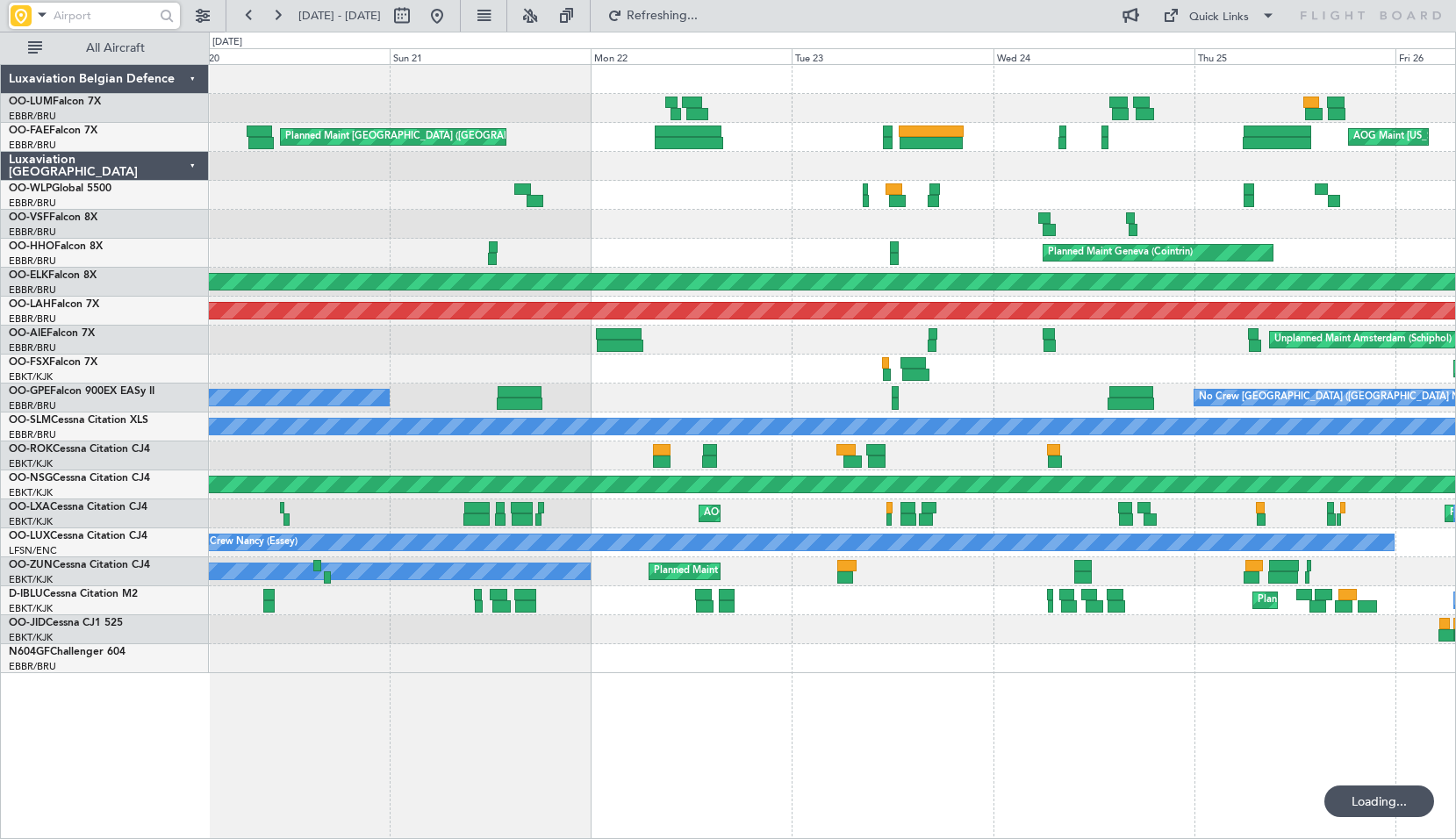  I want to click on a: OO-FSXFalcon 7X, so click(53, 362).